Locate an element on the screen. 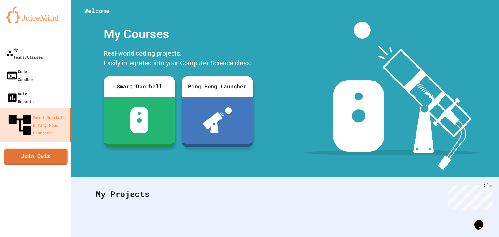  div: Real-world coding projects. Easily integrated into your Computer Science class. is located at coordinates (178, 59).